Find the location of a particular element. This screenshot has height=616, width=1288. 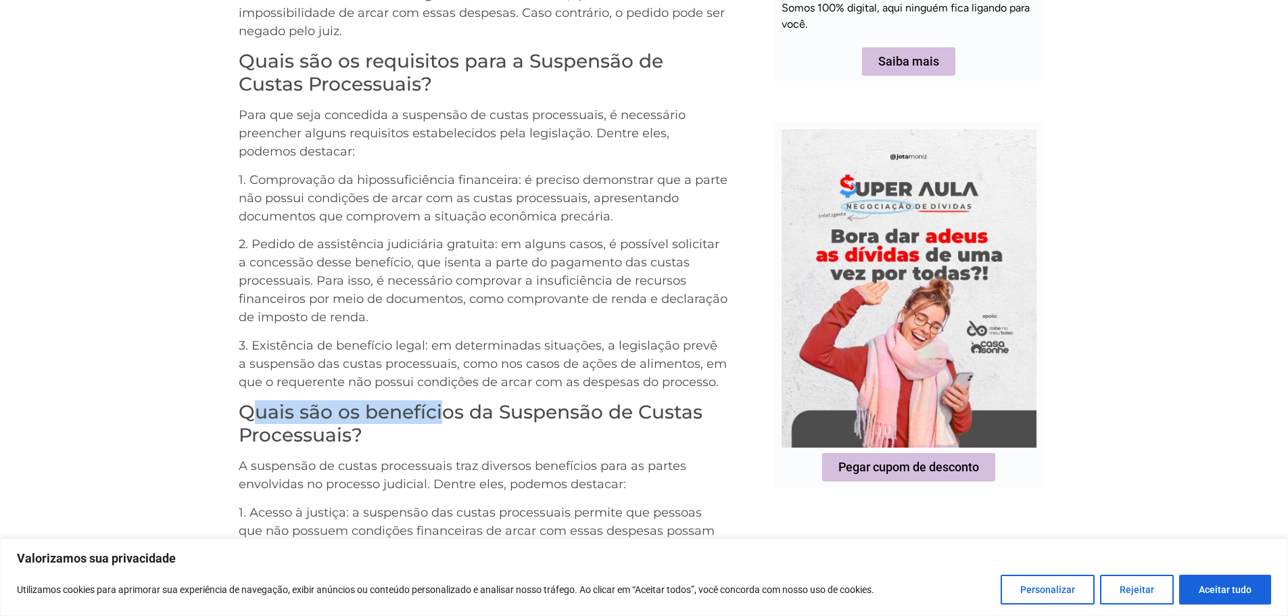

a: Pegar cupom de desconto is located at coordinates (909, 467).